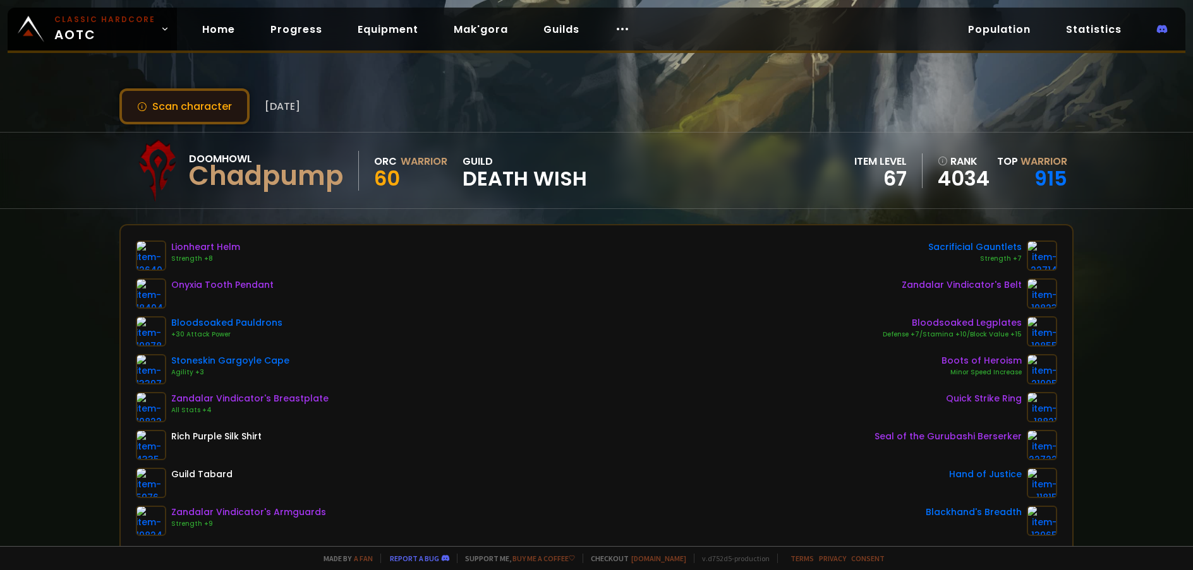 The width and height of the screenshot is (1193, 570). What do you see at coordinates (414, 558) in the screenshot?
I see `a: Report a bug` at bounding box center [414, 558].